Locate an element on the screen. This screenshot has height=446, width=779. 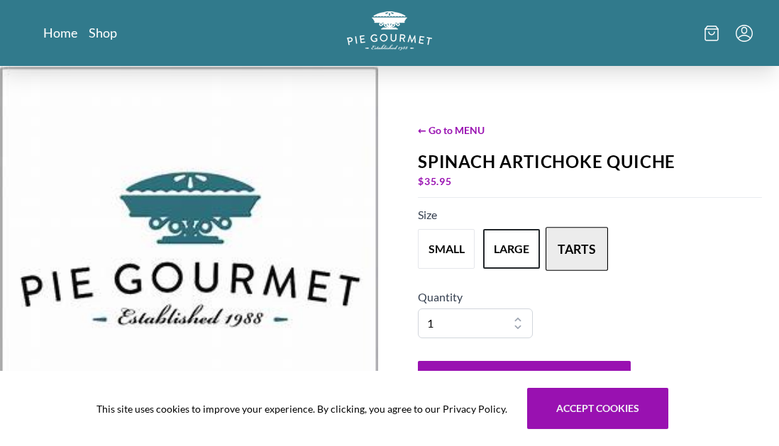
button: Add to Cart is located at coordinates (524, 382).